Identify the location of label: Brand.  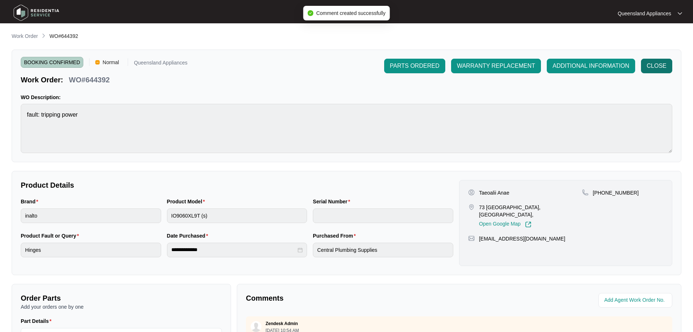
(31, 201).